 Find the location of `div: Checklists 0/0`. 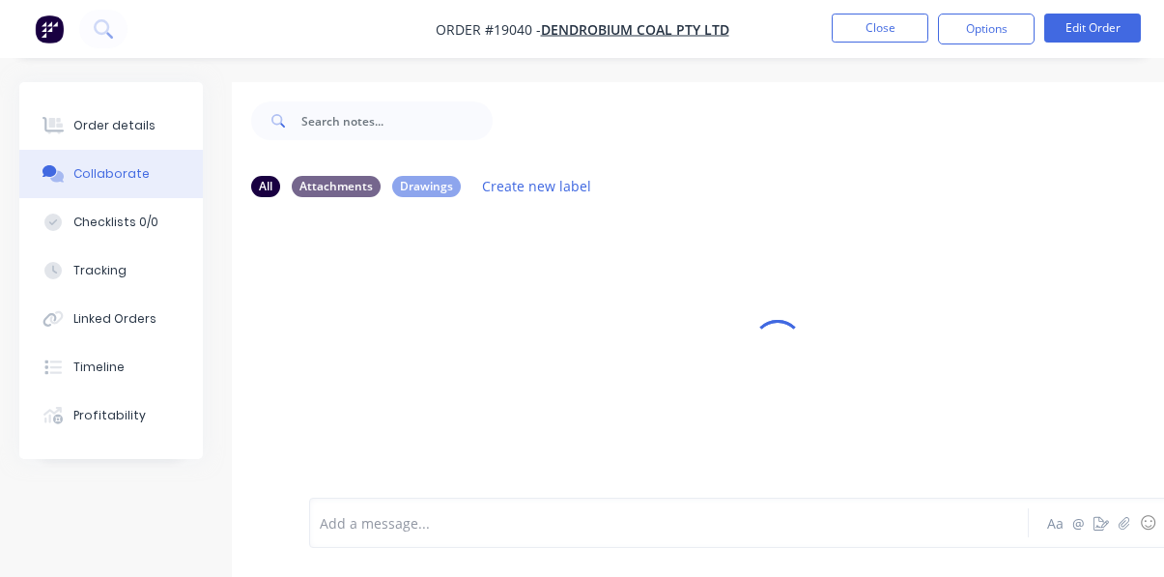

div: Checklists 0/0 is located at coordinates (116, 222).